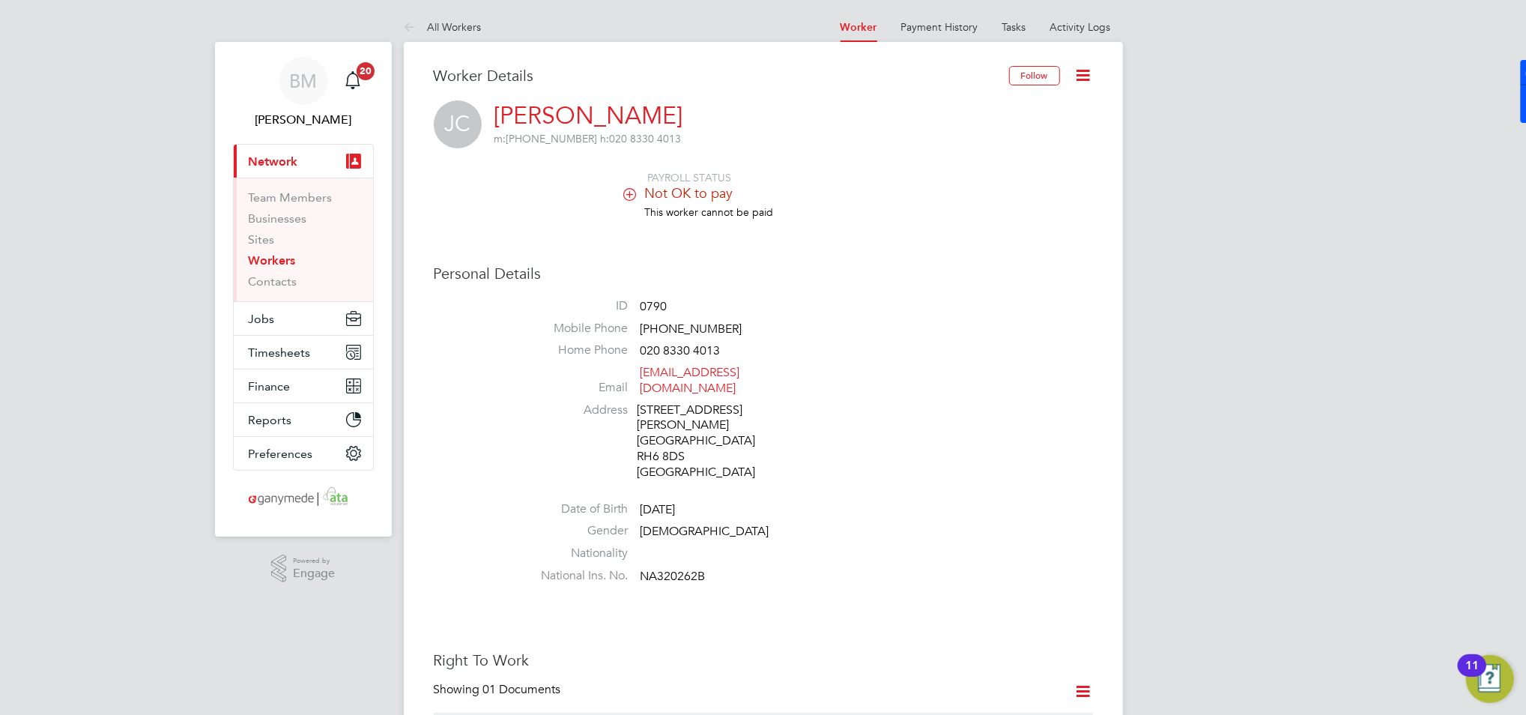  Describe the element at coordinates (1080, 27) in the screenshot. I see `a: Activity Logs` at that location.